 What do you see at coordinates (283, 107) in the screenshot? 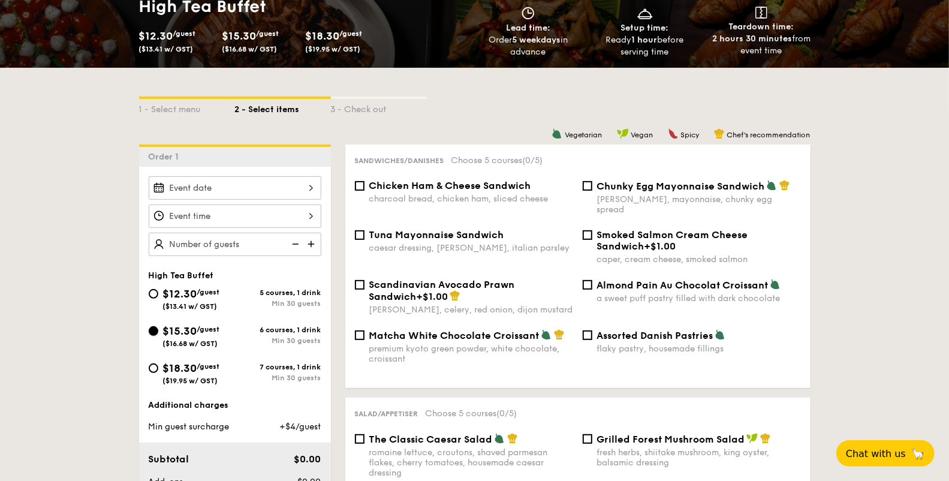
I see `div: 2 - Select items` at bounding box center [283, 107].